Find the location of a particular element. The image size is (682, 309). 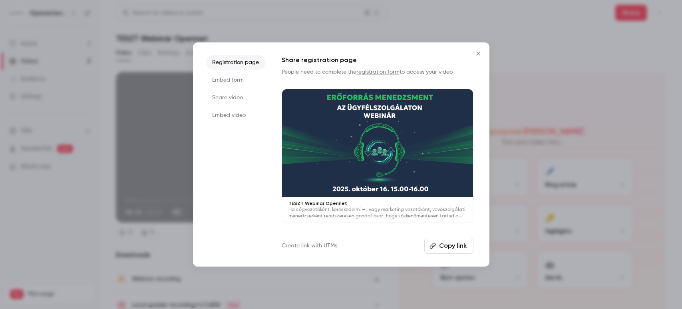

a: TESZT Webinár OpennetHa cégvezetőként, kereskedelmi – , vagy marketing vezetőként, vevőszolgálati... is located at coordinates (378, 156).